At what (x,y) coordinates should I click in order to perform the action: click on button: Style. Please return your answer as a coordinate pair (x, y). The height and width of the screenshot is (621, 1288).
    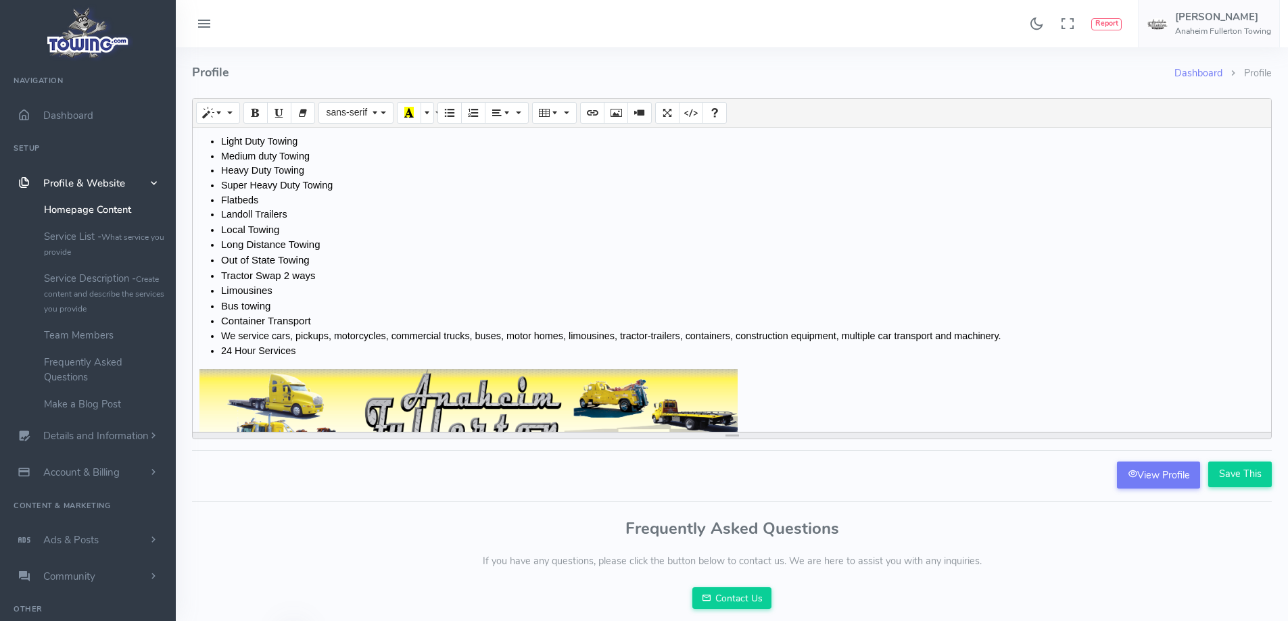
    Looking at the image, I should click on (218, 113).